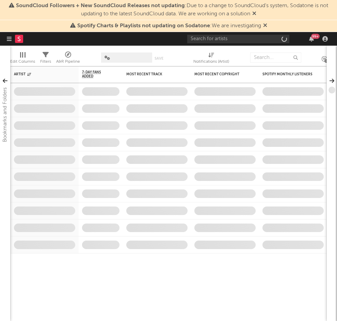  I want to click on button: Save, so click(159, 58).